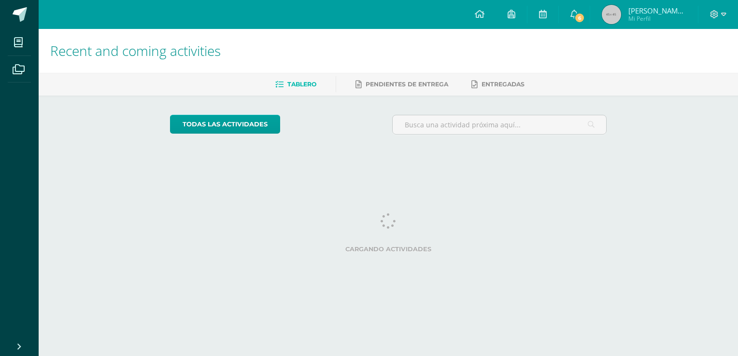 Image resolution: width=738 pixels, height=356 pixels. I want to click on label: Cargando actividades, so click(388, 249).